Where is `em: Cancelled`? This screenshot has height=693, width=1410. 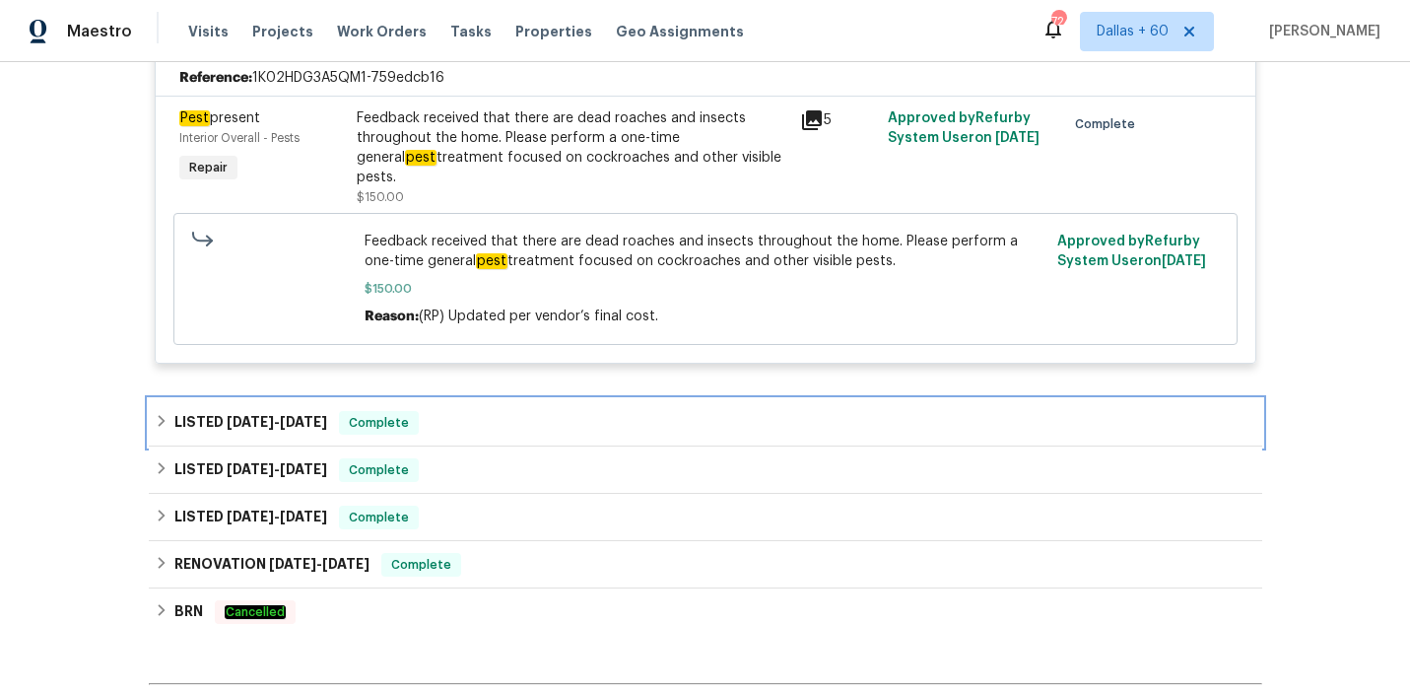
em: Cancelled is located at coordinates (255, 612).